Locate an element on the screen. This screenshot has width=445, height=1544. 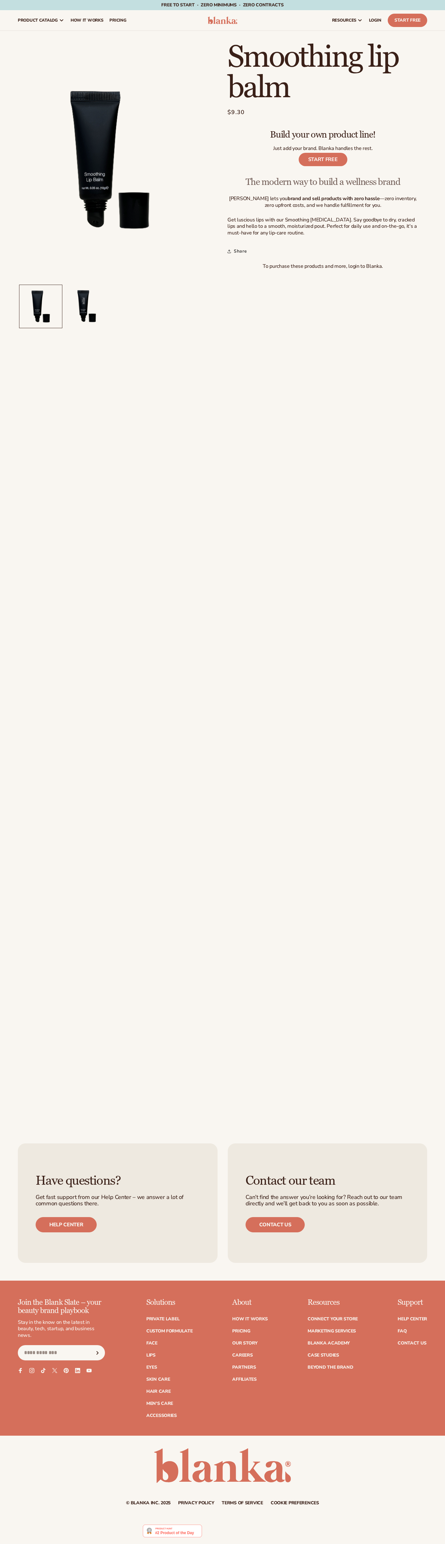
a: Face is located at coordinates (152, 1343).